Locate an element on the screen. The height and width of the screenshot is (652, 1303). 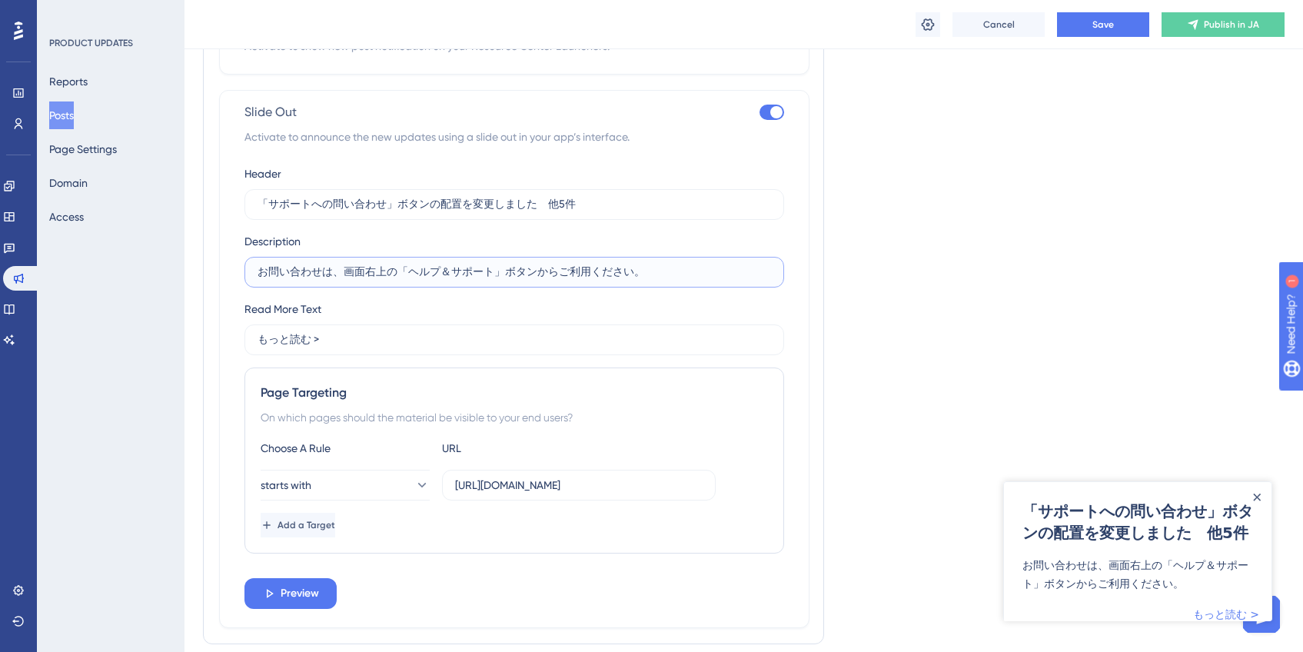
button: Preview is located at coordinates (291, 594).